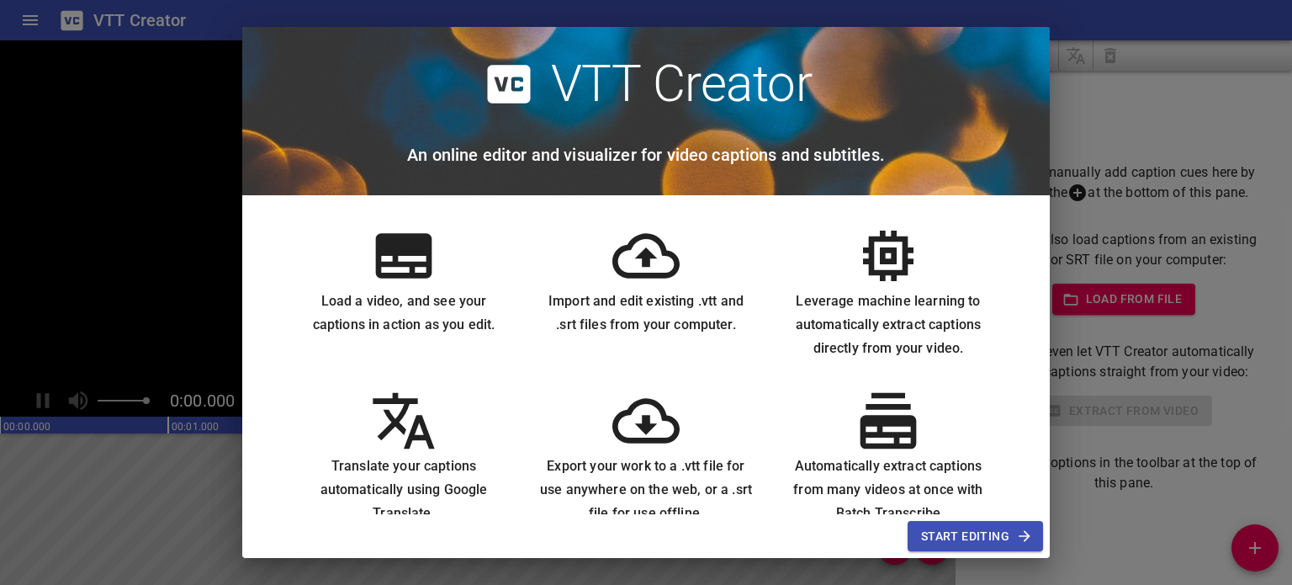 This screenshot has height=585, width=1292. I want to click on h6: Automatically extract captions from many videos at once with Batch Transcribe, so click(888, 489).